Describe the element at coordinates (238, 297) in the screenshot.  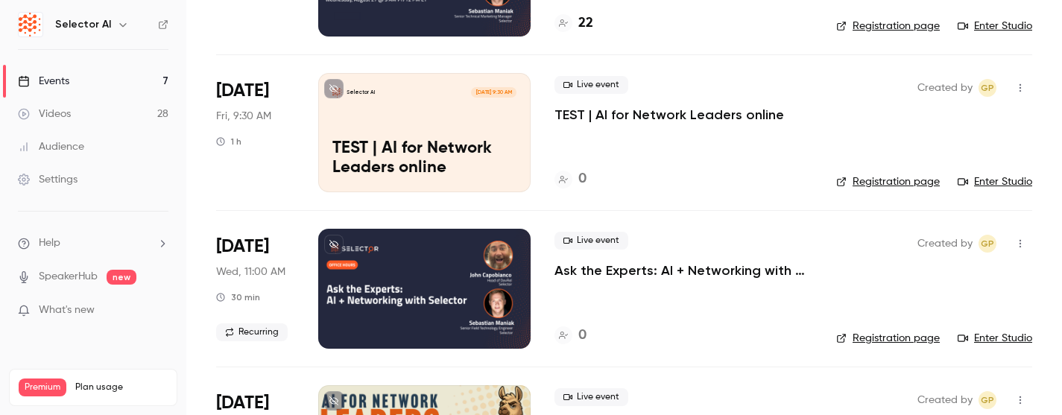
I see `div: 30 min` at that location.